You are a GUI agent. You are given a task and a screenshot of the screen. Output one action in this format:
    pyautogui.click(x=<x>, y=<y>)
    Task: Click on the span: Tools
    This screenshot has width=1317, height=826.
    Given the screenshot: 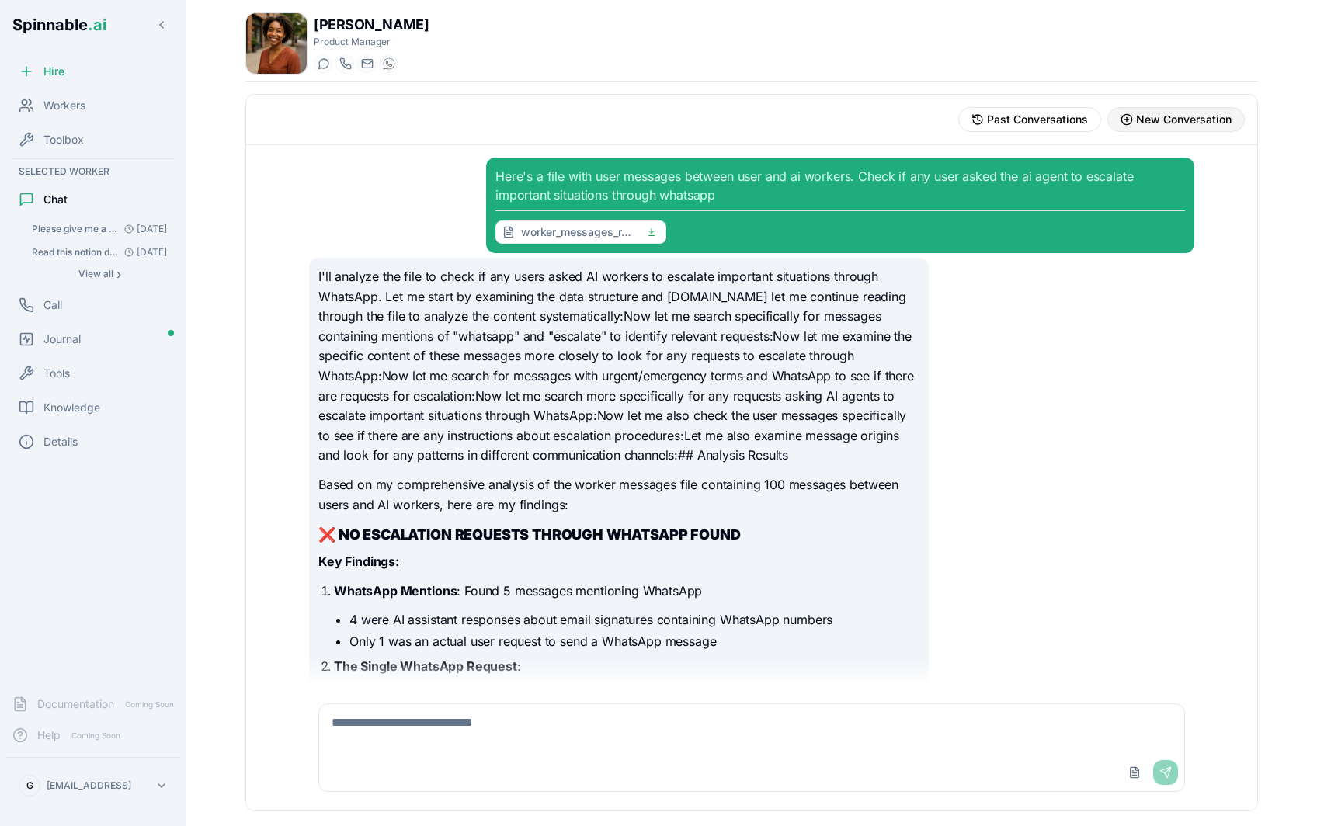 What is the action you would take?
    pyautogui.click(x=57, y=374)
    